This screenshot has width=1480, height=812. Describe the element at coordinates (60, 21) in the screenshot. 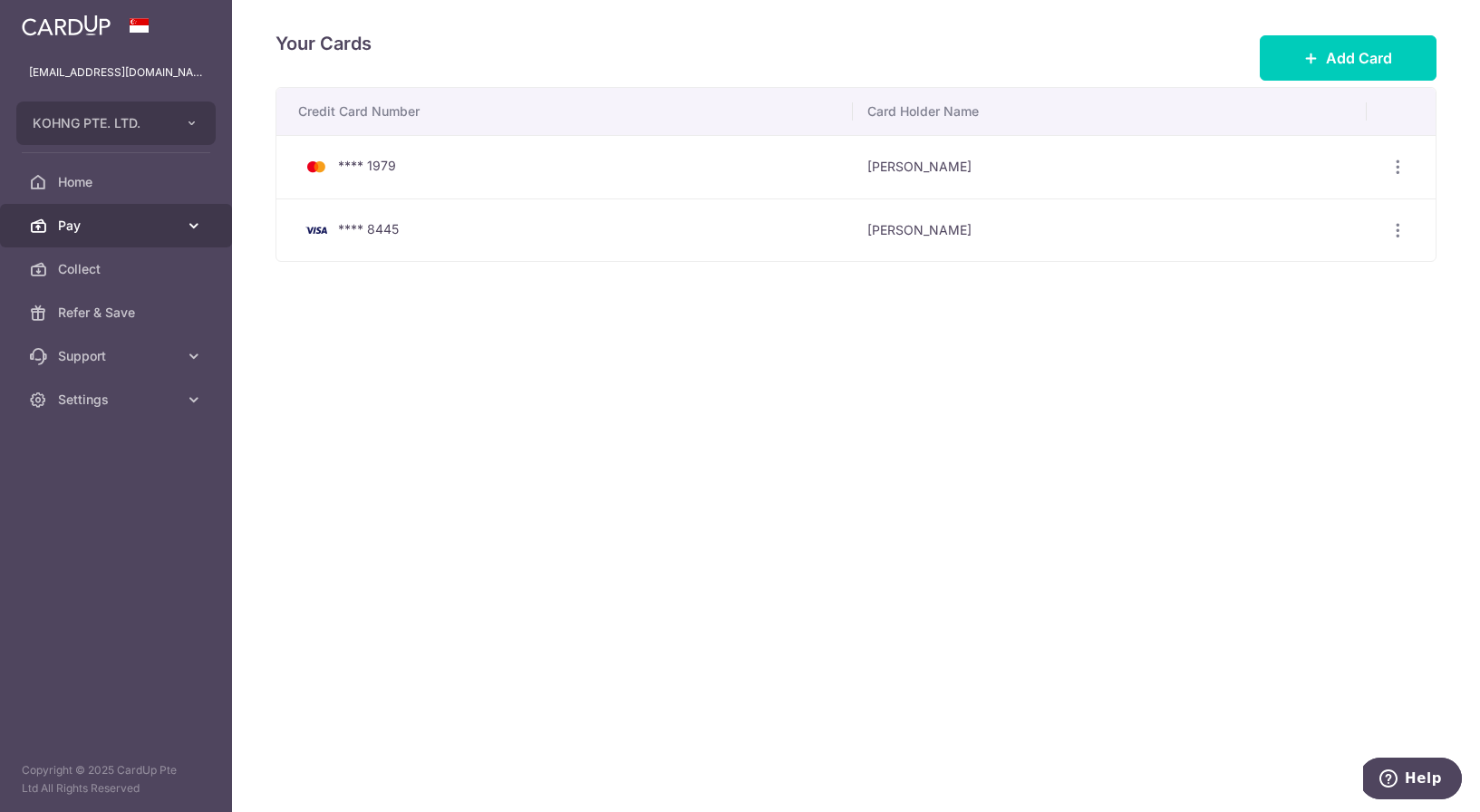

I see `span: Help` at that location.